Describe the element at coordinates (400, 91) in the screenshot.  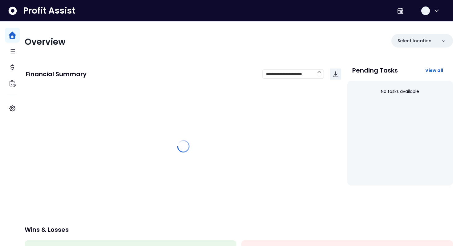
I see `div: No tasks available` at that location.